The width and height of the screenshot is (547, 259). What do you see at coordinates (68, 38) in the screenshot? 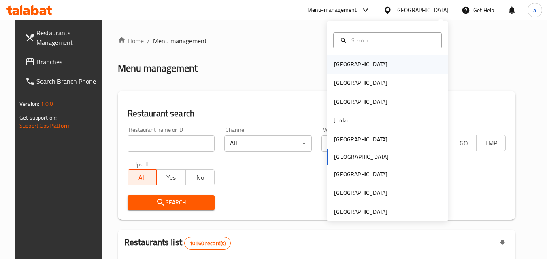
I see `span: Restaurants Management` at bounding box center [68, 38].